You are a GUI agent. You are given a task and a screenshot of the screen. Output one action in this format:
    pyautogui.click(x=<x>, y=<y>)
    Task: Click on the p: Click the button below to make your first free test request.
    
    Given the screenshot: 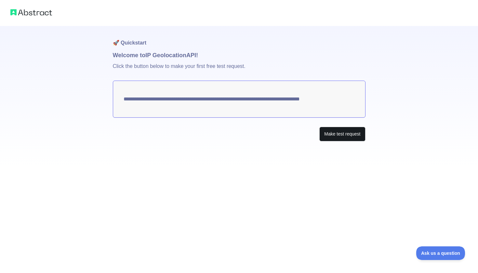 What is the action you would take?
    pyautogui.click(x=239, y=70)
    